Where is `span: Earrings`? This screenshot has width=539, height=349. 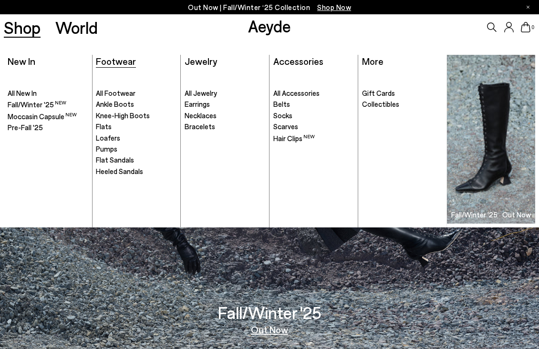
span: Earrings is located at coordinates (197, 104).